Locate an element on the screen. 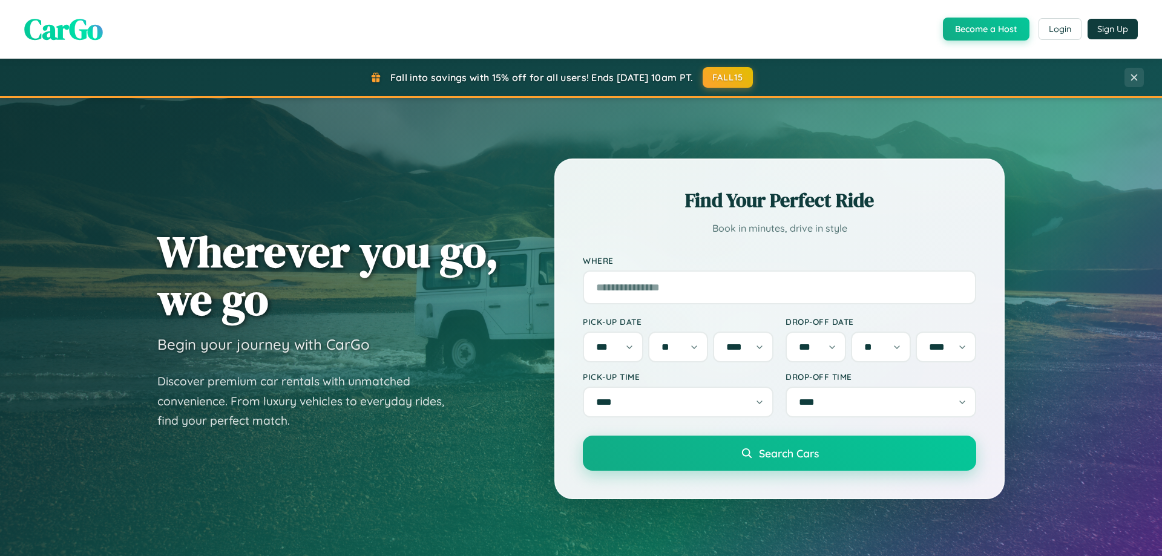 This screenshot has width=1162, height=556. button: Login is located at coordinates (1059, 29).